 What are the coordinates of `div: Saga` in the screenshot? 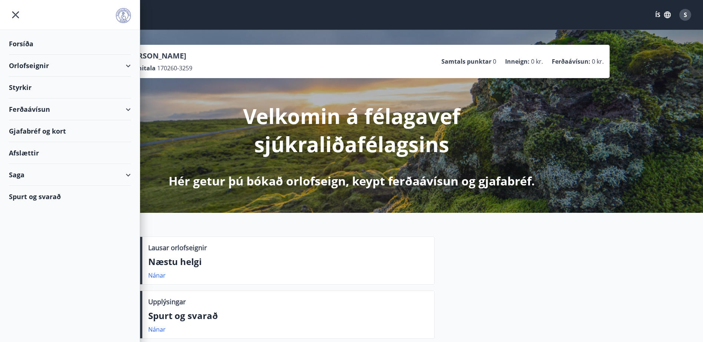 It's located at (70, 175).